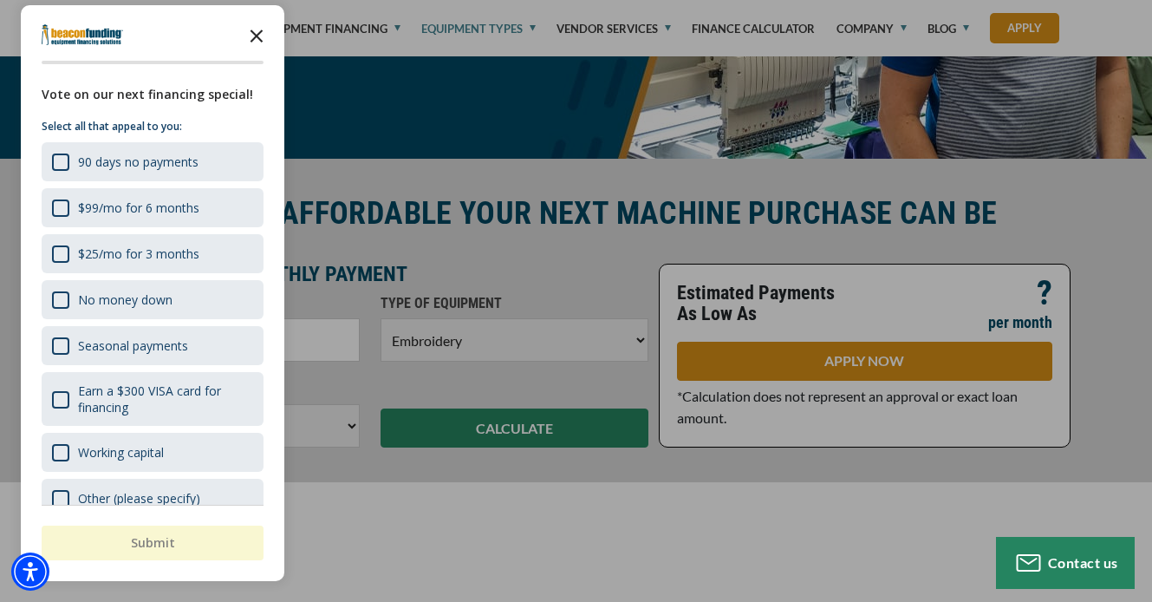  I want to click on div: Survey, so click(153, 293).